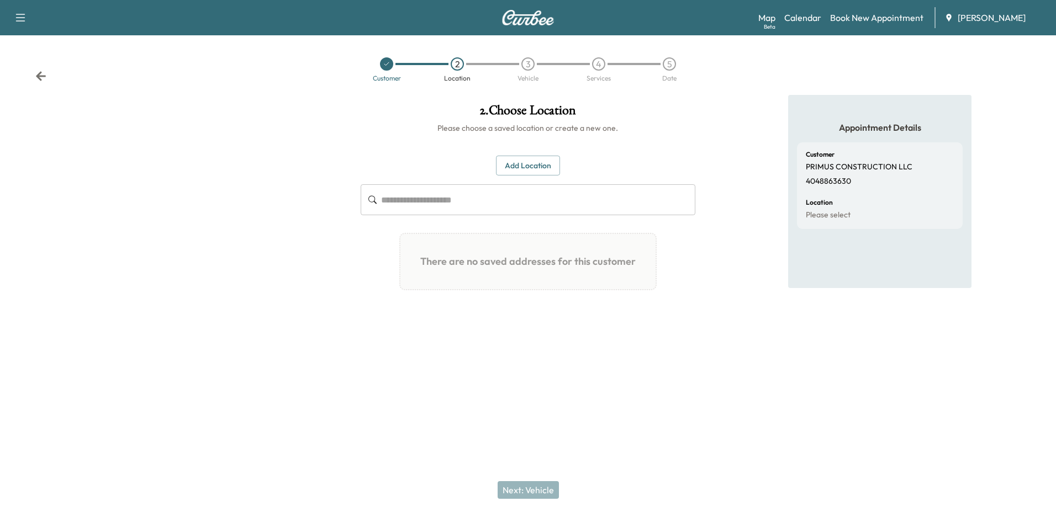 The width and height of the screenshot is (1056, 512). I want to click on button: Add Location, so click(528, 166).